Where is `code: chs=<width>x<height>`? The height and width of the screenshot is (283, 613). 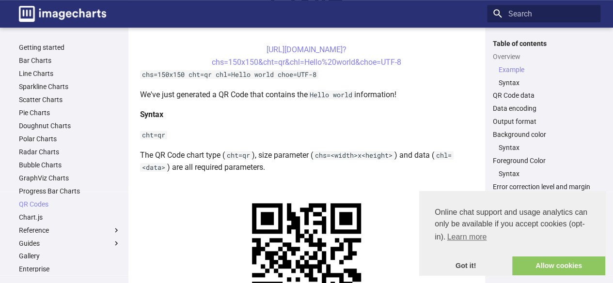
code: chs=<width>x<height> is located at coordinates (353, 155).